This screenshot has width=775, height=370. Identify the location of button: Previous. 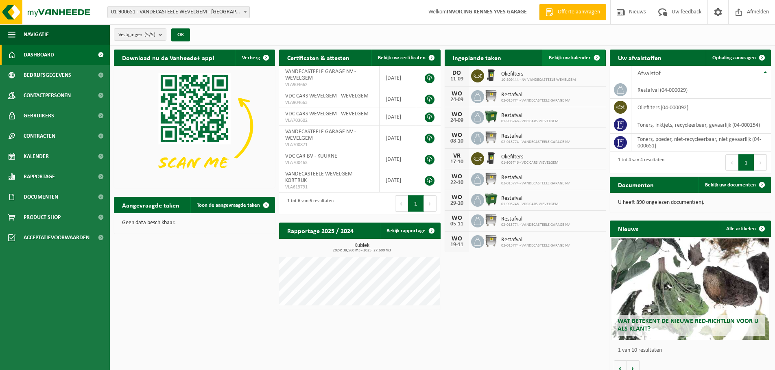
(401, 204).